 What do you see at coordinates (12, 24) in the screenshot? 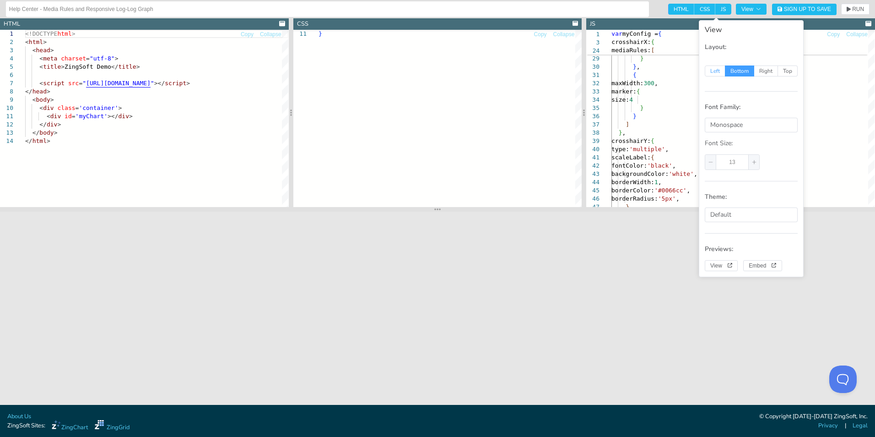
I see `div: HTML` at bounding box center [12, 24].